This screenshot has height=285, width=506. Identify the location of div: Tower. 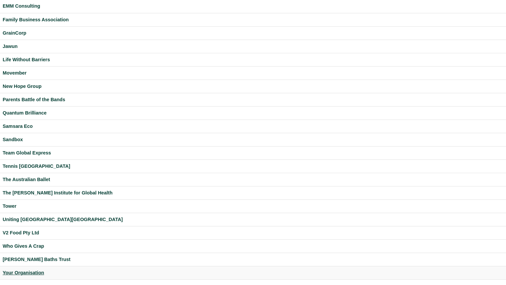
(253, 206).